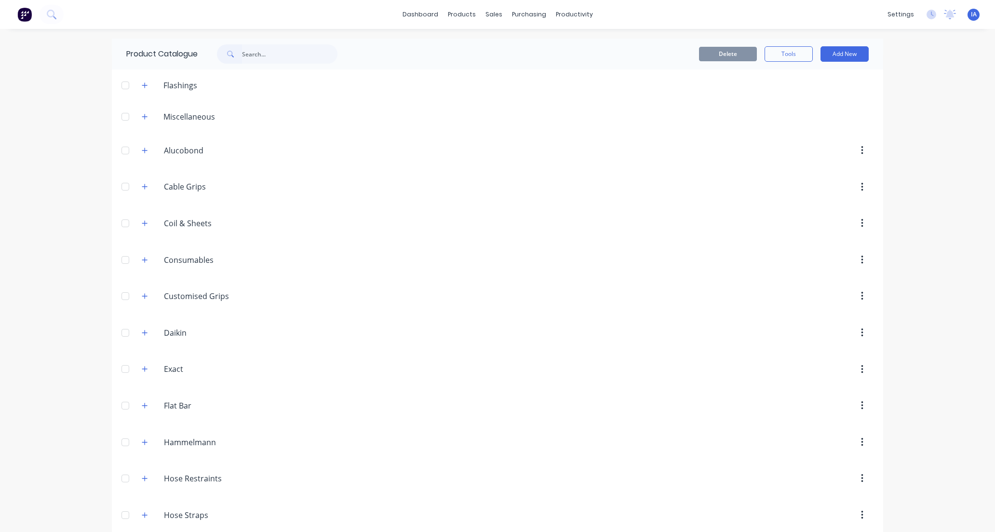 The image size is (995, 532). I want to click on div: purchasing, so click(529, 14).